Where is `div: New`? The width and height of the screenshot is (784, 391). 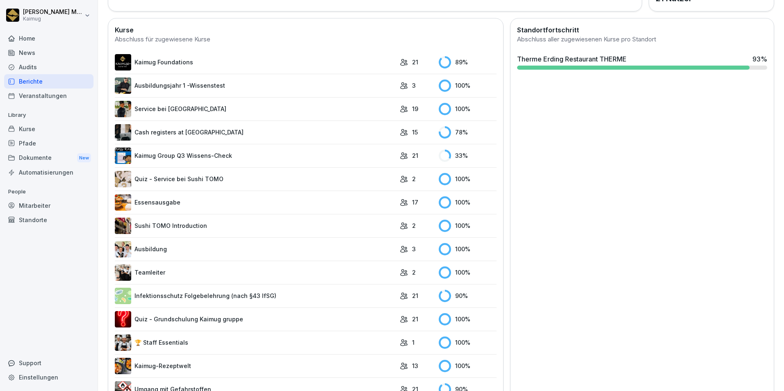 div: New is located at coordinates (84, 158).